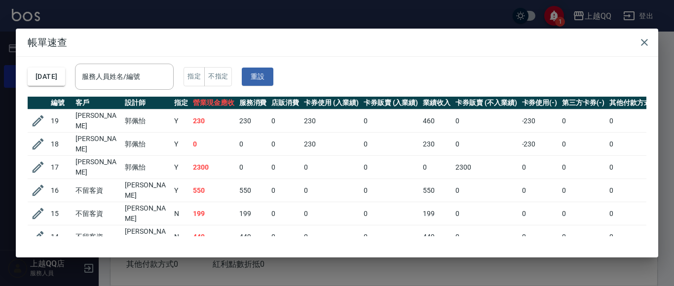 The image size is (674, 286). I want to click on th: 編號, so click(61, 103).